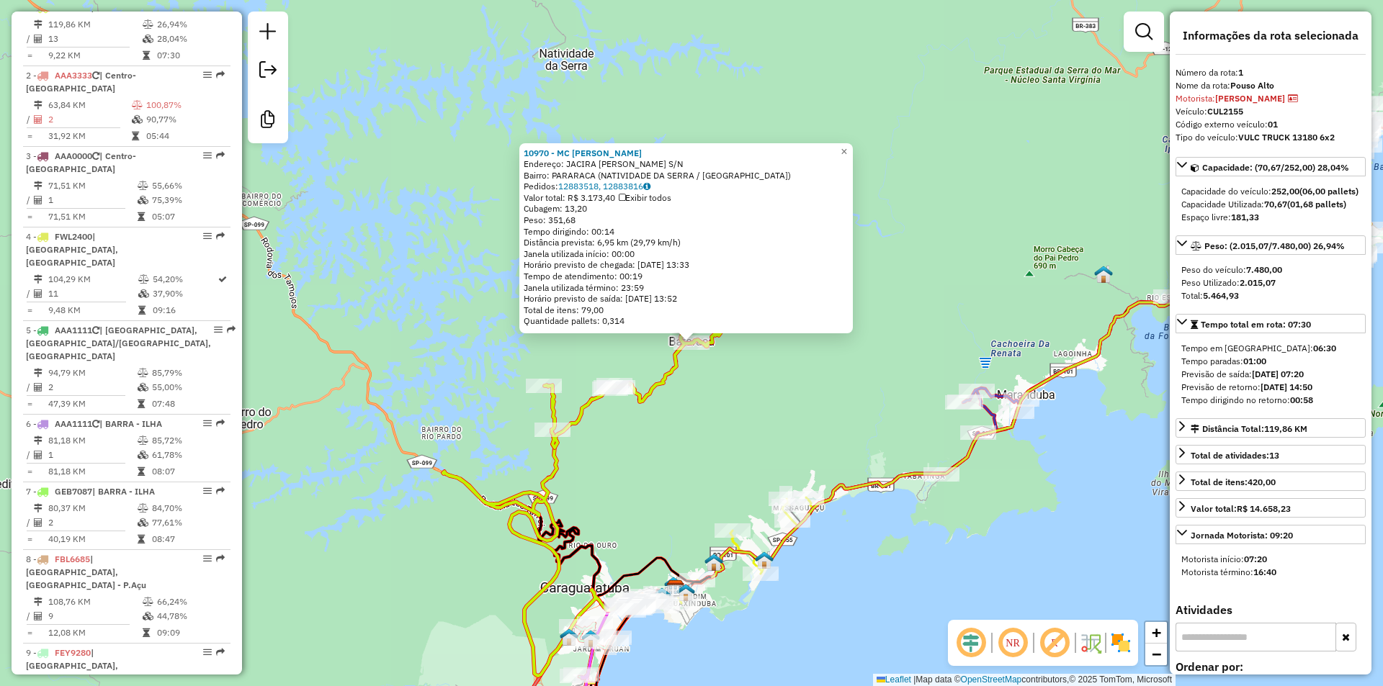 Image resolution: width=1383 pixels, height=686 pixels. What do you see at coordinates (1242, 536) in the screenshot?
I see `div: Jornada Motorista: 09:20` at bounding box center [1242, 536].